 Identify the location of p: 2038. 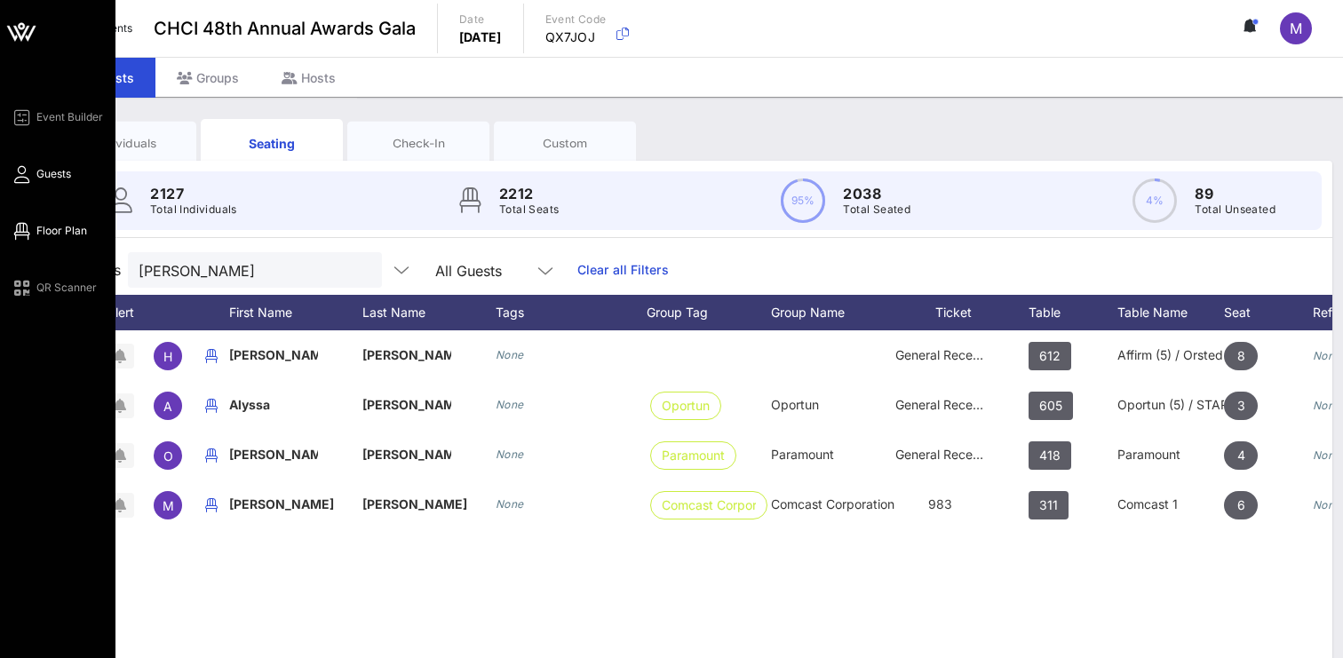
(877, 194).